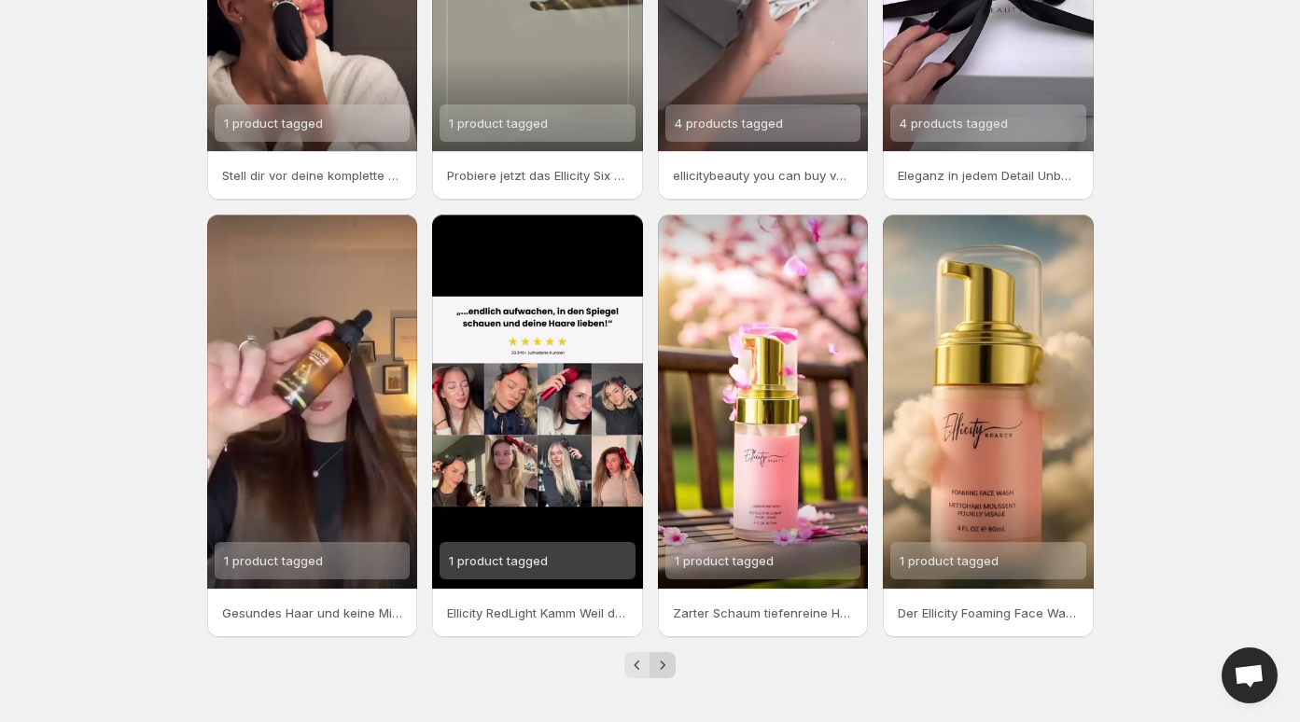 The height and width of the screenshot is (722, 1300). What do you see at coordinates (537, 175) in the screenshot?
I see `p: Probiere jetzt das Ellicity Six Peptides Serum mit 24K Gold fr strahlende glatte und jugendliche ...` at bounding box center [537, 175].